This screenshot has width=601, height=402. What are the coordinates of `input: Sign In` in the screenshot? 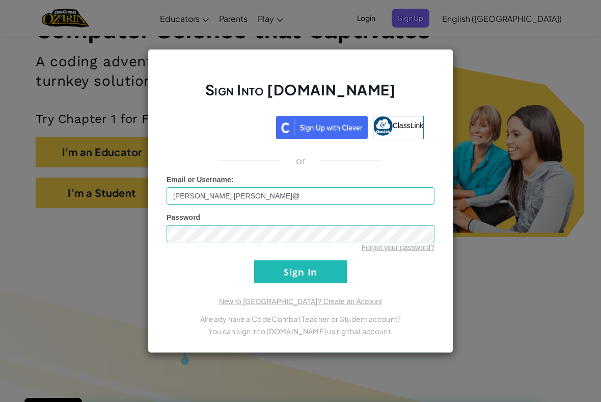 It's located at (301, 271).